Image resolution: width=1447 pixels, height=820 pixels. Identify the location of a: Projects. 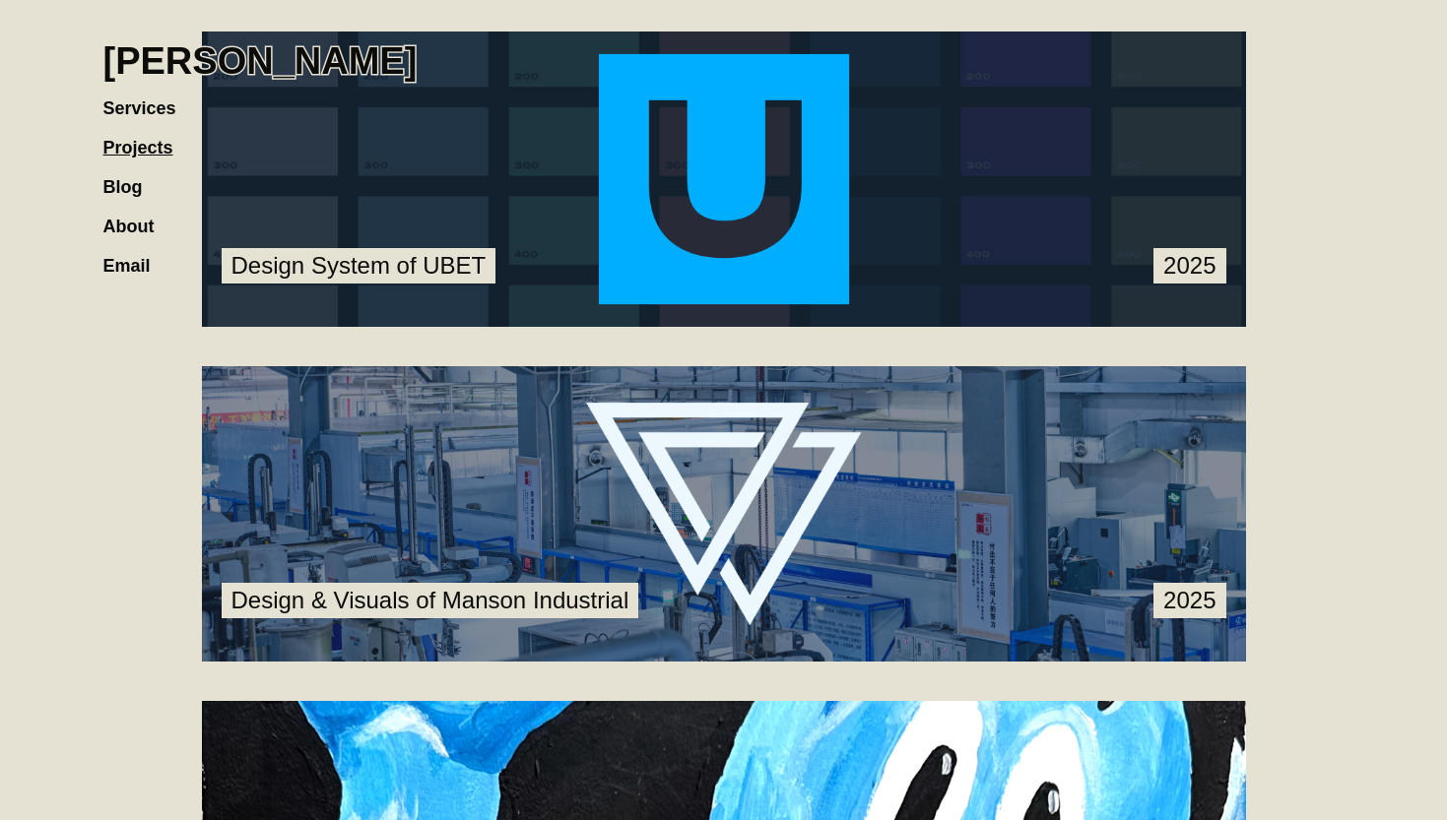
(148, 138).